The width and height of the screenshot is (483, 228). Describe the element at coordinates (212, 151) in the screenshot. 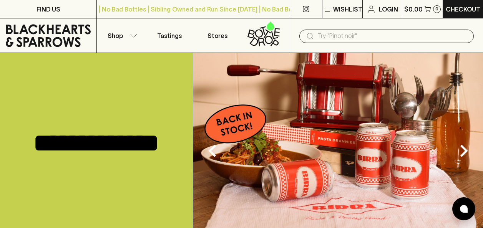

I see `button: Previous` at that location.